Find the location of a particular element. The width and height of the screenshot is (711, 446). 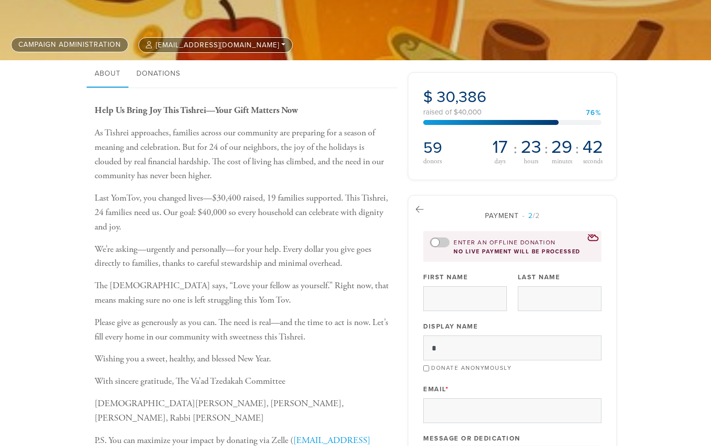

p: Wishing you a sweet, healthy, and blessed New Year. is located at coordinates (243, 359).